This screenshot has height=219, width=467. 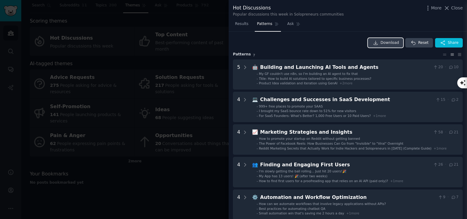 What do you see at coordinates (298, 83) in the screenshot?
I see `span: Product Idea validation and iteration using GenAI` at bounding box center [298, 83].